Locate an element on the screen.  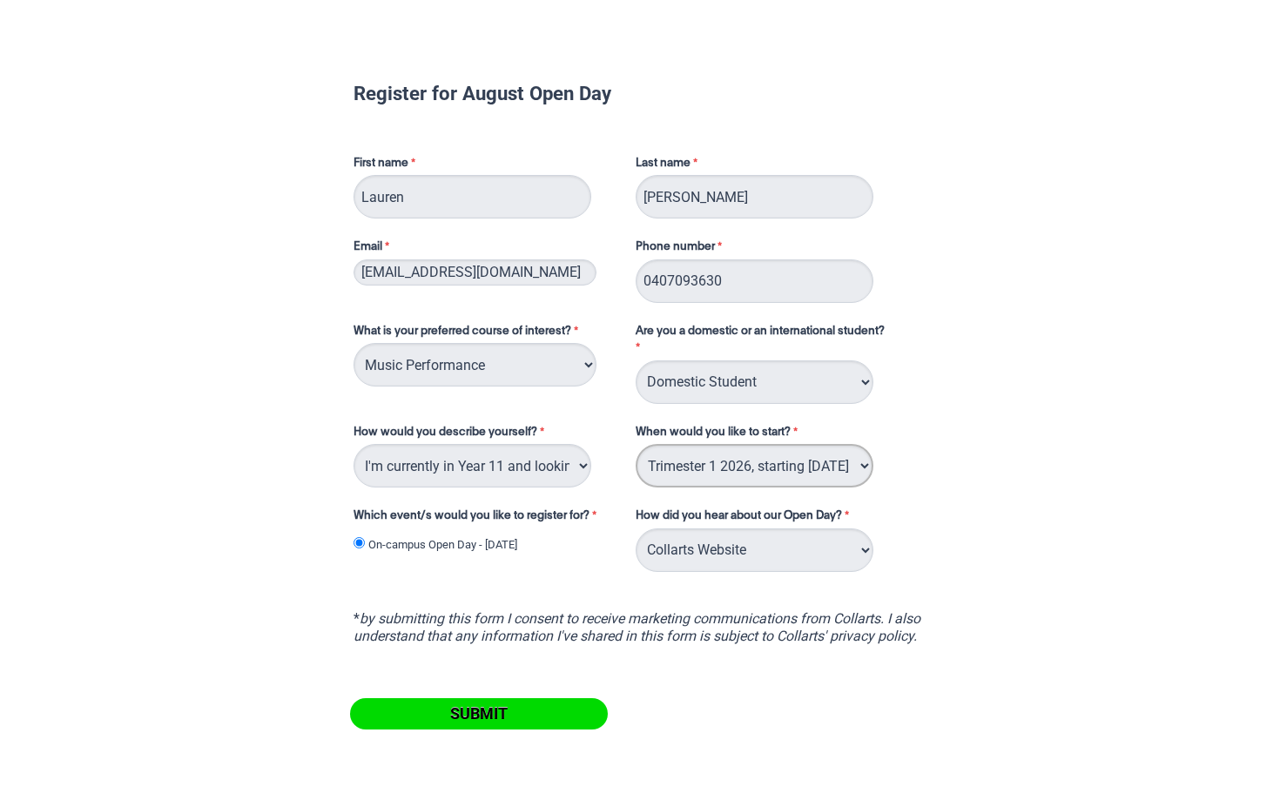
input: Phone number is located at coordinates (754, 281).